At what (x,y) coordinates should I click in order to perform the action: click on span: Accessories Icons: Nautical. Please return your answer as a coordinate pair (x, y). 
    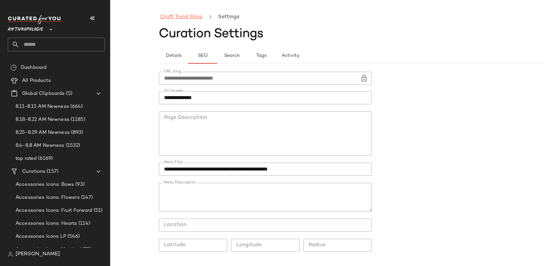
    Looking at the image, I should click on (48, 249).